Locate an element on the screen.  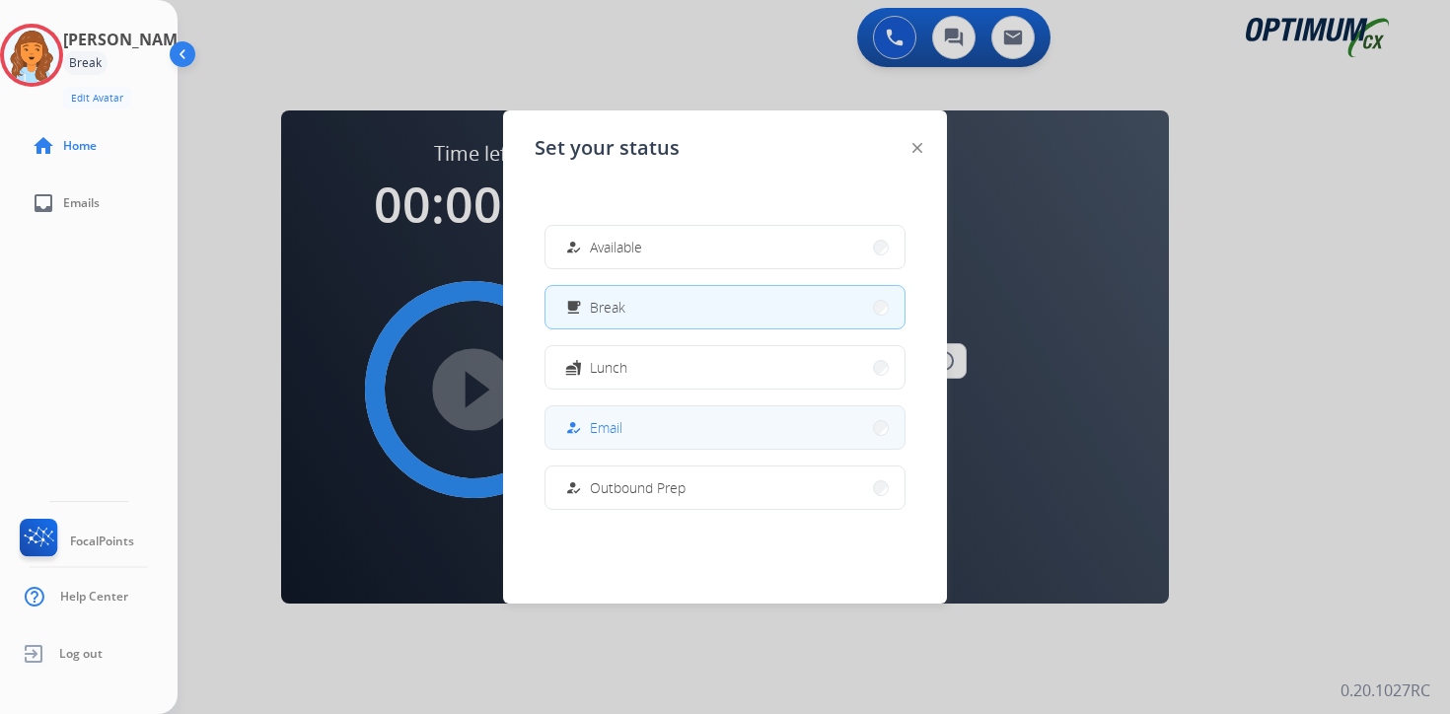
mat-icon: inbox is located at coordinates (43, 203).